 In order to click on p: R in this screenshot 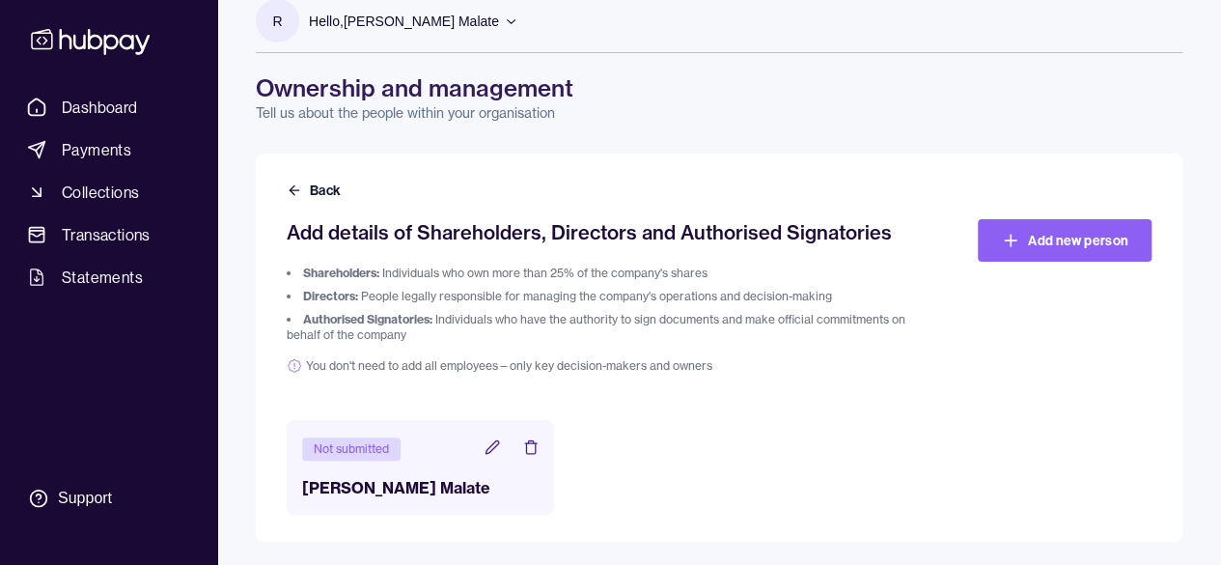, I will do `click(277, 21)`.